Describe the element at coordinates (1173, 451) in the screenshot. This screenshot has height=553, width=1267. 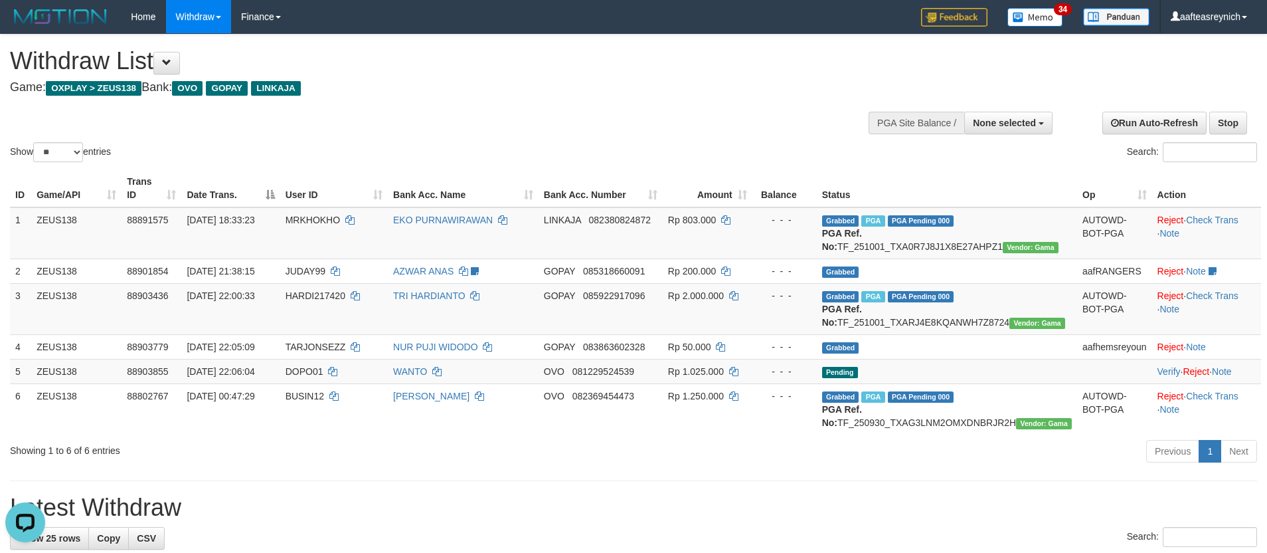
I see `a: Previous` at that location.